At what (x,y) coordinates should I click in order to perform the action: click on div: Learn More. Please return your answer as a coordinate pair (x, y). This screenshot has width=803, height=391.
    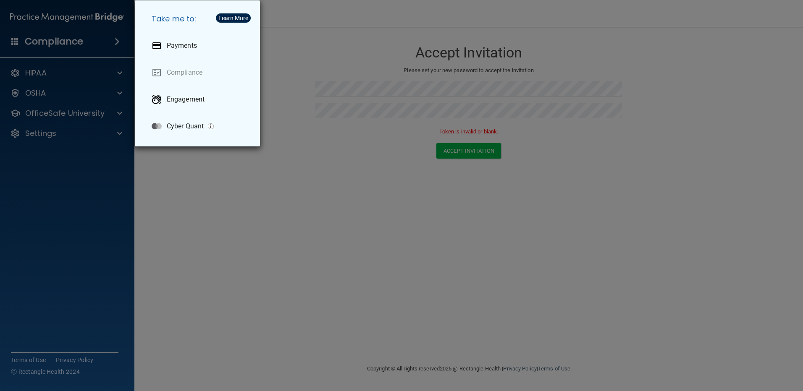
    Looking at the image, I should click on (233, 18).